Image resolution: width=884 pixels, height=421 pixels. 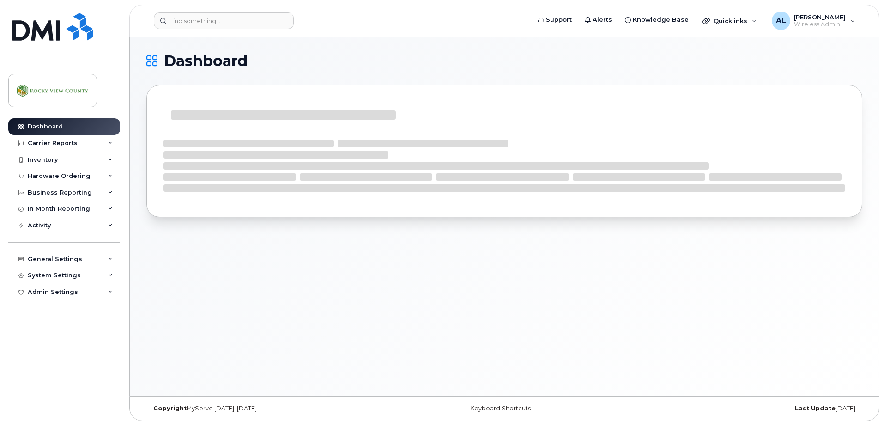 I want to click on strong: Copyright, so click(x=170, y=408).